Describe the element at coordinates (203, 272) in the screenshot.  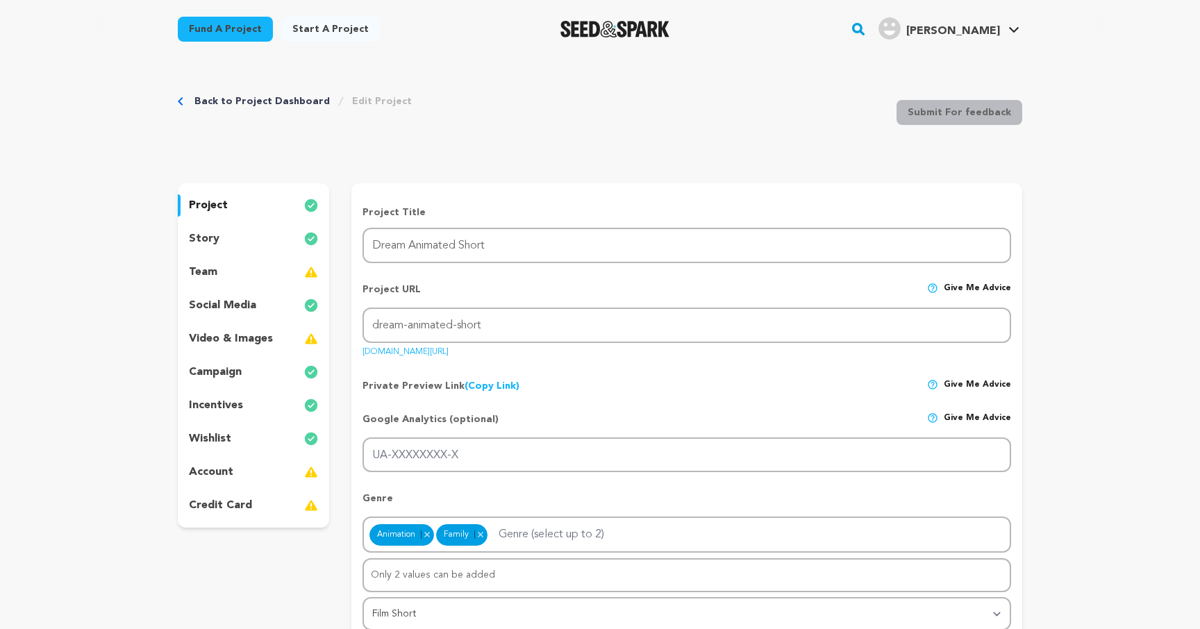
I see `p: team` at that location.